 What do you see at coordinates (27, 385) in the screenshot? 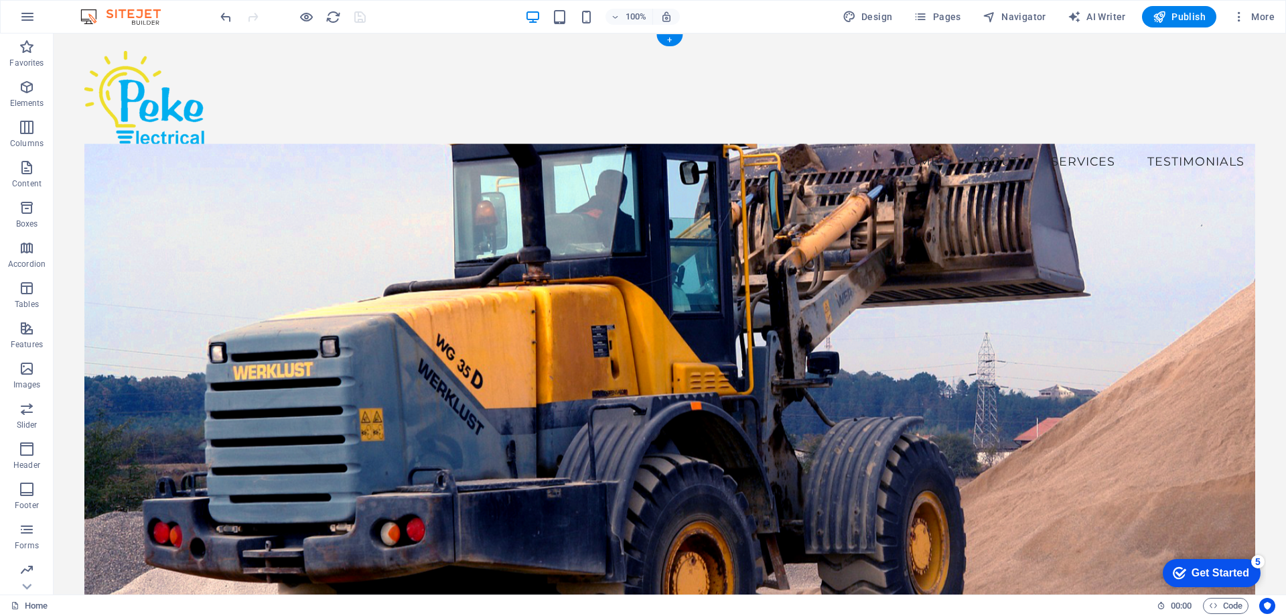
I see `p: Images` at bounding box center [27, 385].